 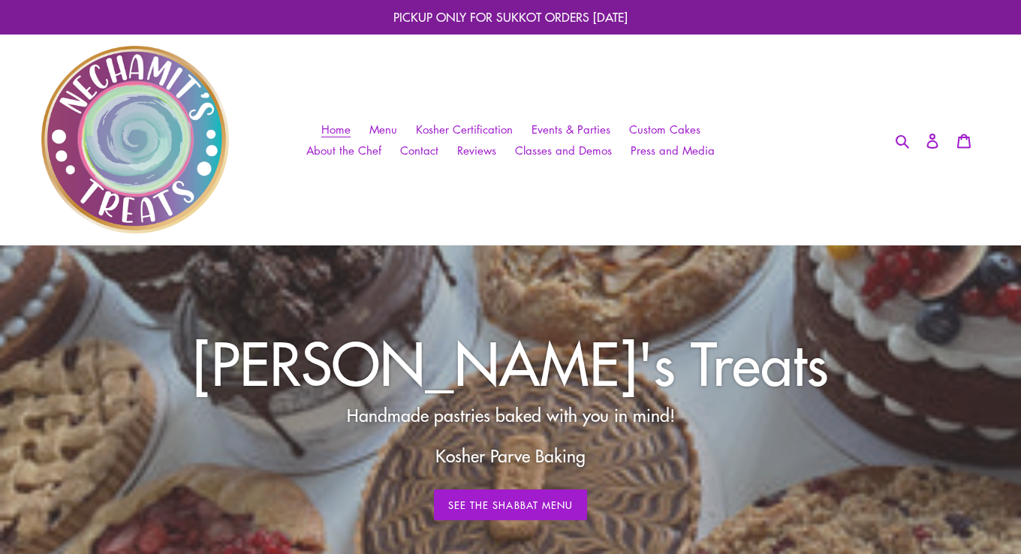 What do you see at coordinates (336, 129) in the screenshot?
I see `span: Home` at bounding box center [336, 129].